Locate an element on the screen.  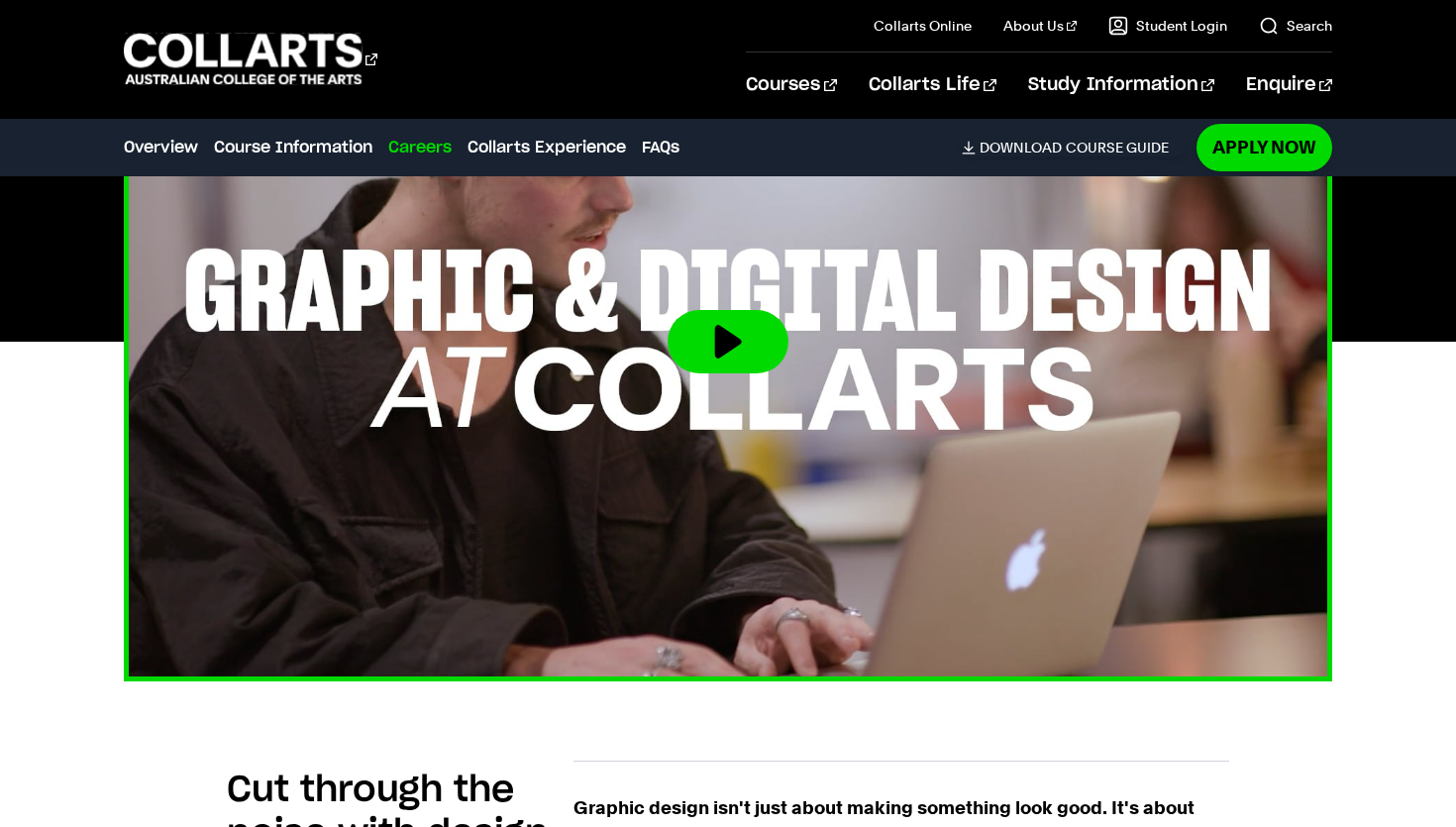
a: Student Login is located at coordinates (1167, 26).